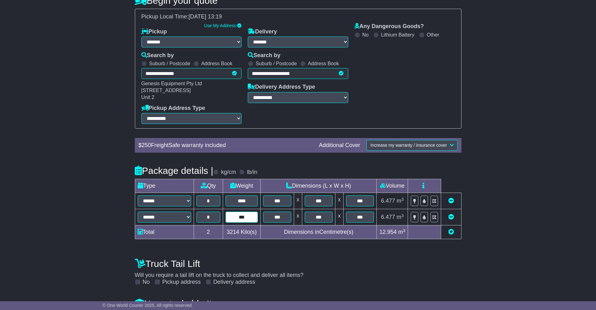 Image resolution: width=596 pixels, height=310 pixels. I want to click on td: Volume, so click(392, 186).